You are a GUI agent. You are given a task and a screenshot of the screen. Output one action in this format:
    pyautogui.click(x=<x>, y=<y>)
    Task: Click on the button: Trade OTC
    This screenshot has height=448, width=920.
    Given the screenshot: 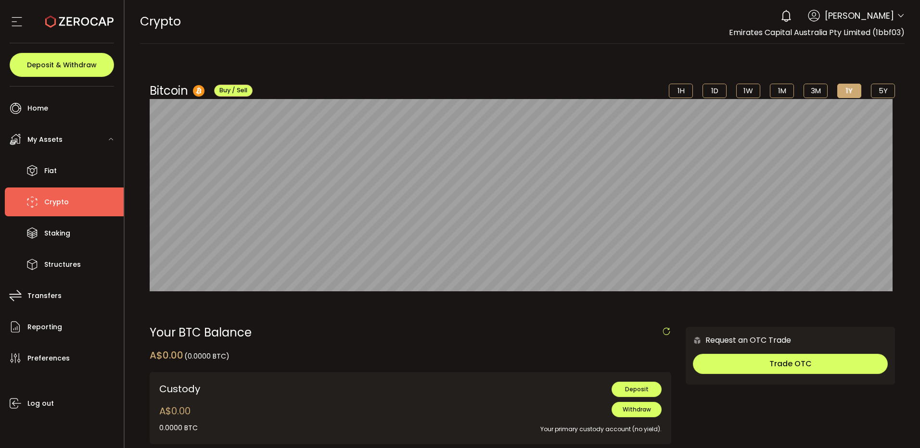 What is the action you would take?
    pyautogui.click(x=790, y=364)
    